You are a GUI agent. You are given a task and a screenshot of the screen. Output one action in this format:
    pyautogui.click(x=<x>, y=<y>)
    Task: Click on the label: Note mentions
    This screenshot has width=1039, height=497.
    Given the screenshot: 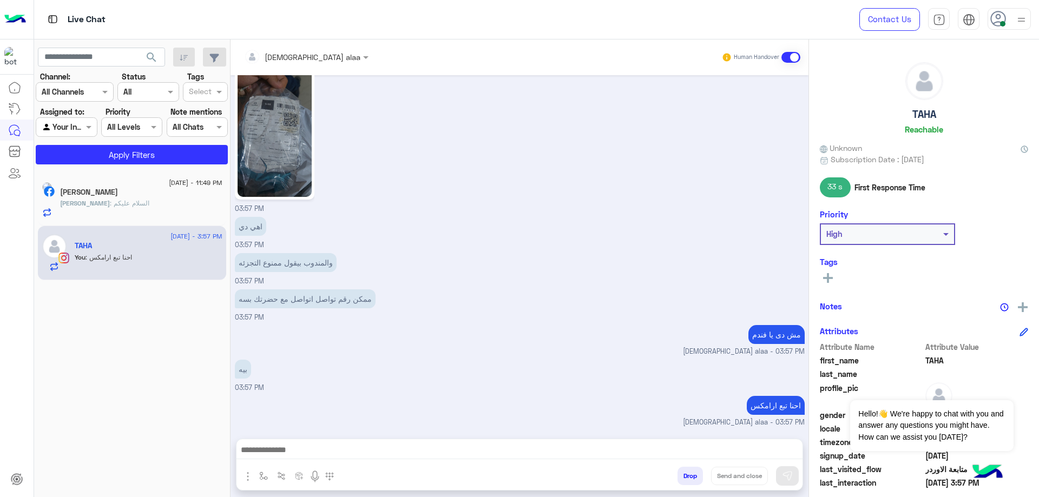 What is the action you would take?
    pyautogui.click(x=196, y=111)
    